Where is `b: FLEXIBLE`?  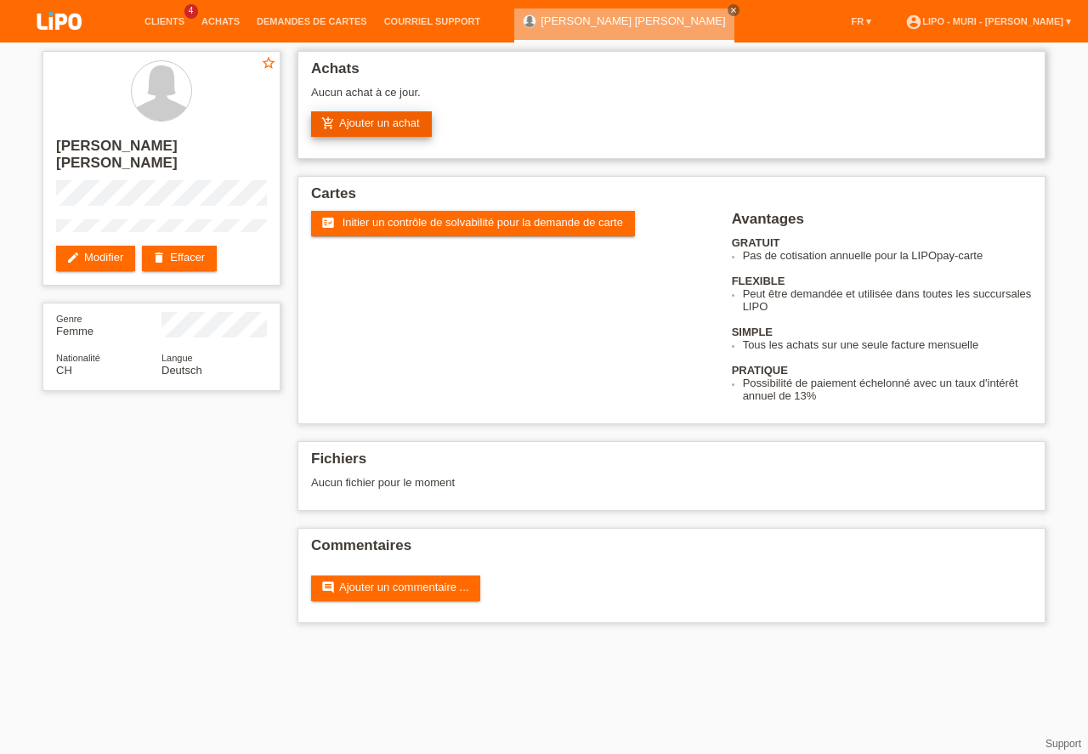 b: FLEXIBLE is located at coordinates (758, 280).